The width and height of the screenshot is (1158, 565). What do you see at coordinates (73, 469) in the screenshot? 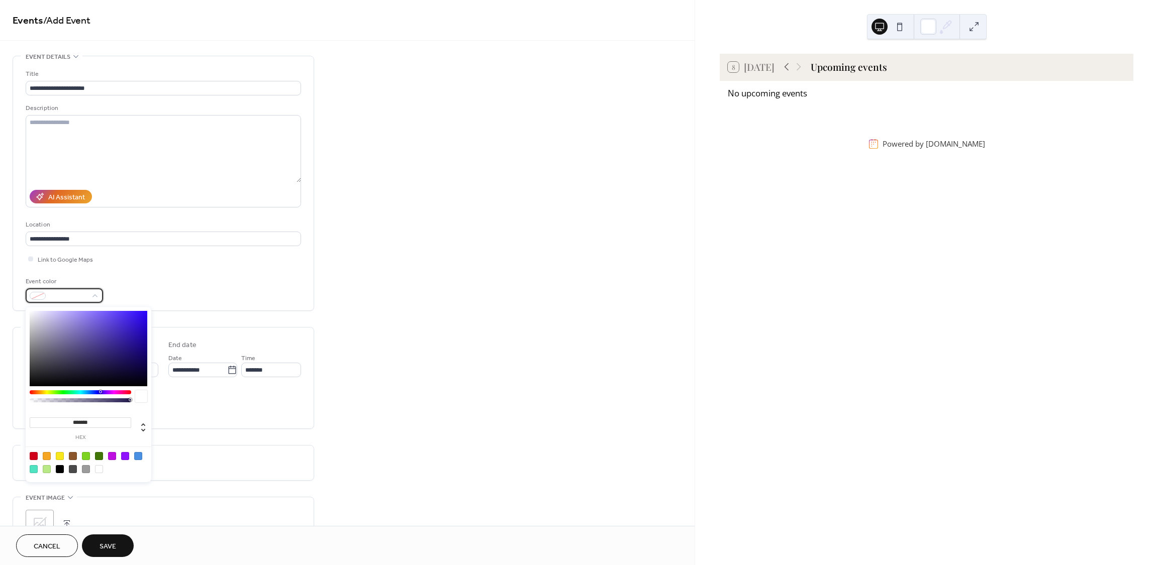
I see `div: #4A4A4A` at bounding box center [73, 469].